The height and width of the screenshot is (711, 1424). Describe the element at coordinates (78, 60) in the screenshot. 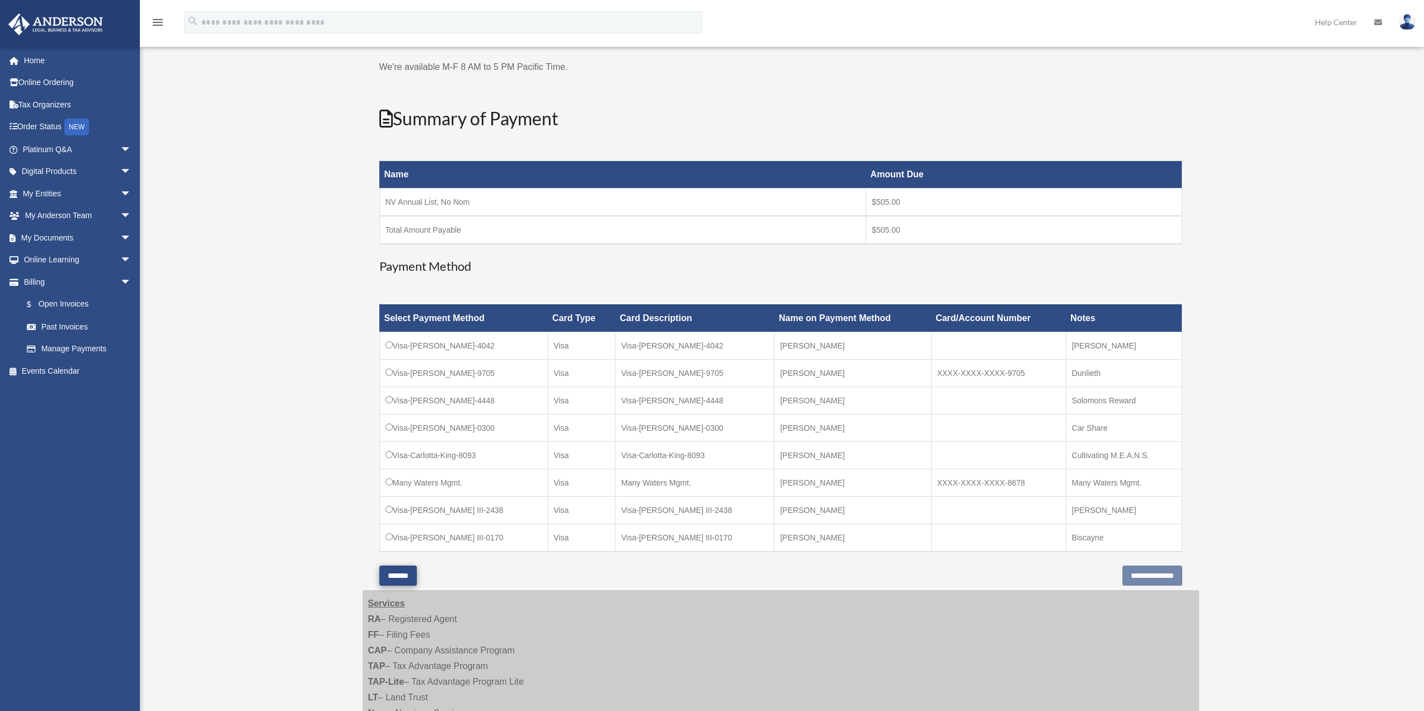

I see `a: Home` at that location.